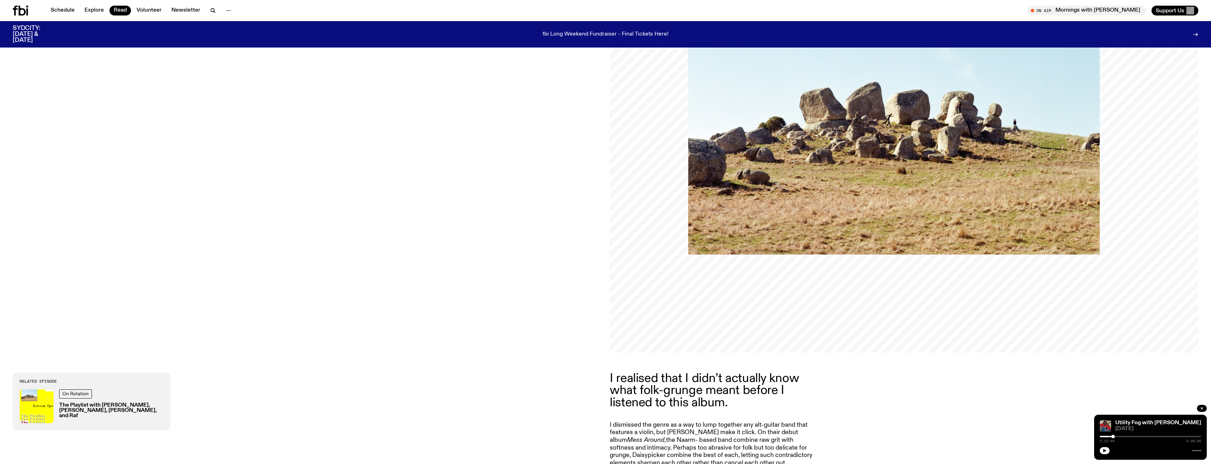  I want to click on span: 2:00:00, so click(1194, 441).